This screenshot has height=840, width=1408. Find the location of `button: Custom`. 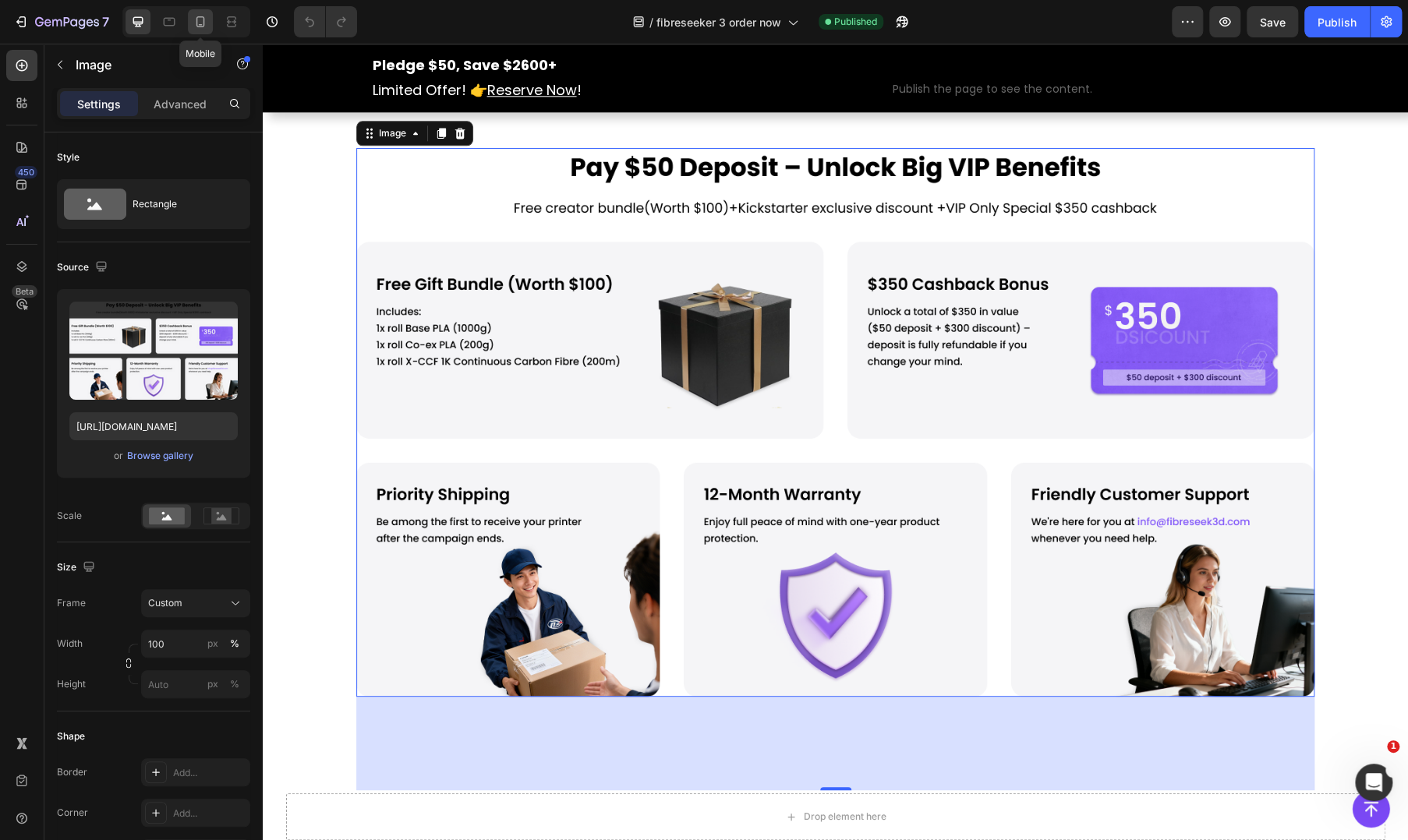

button: Custom is located at coordinates (196, 604).